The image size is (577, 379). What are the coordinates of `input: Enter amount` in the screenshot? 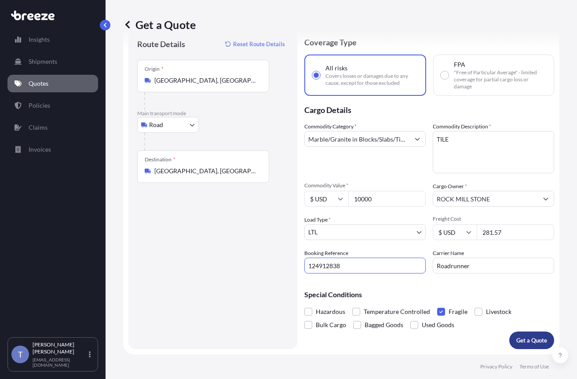 It's located at (515, 232).